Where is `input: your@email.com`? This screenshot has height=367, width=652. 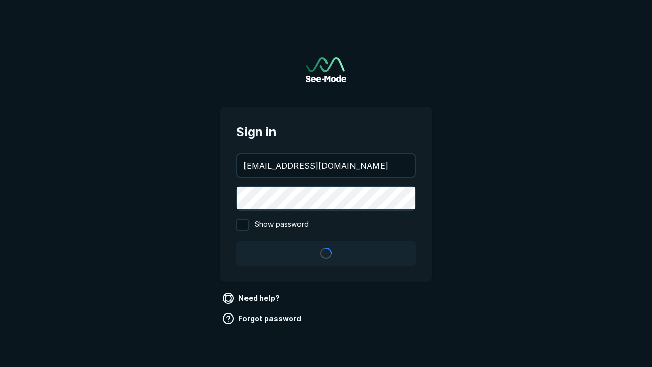
input: your@email.com is located at coordinates (326, 166).